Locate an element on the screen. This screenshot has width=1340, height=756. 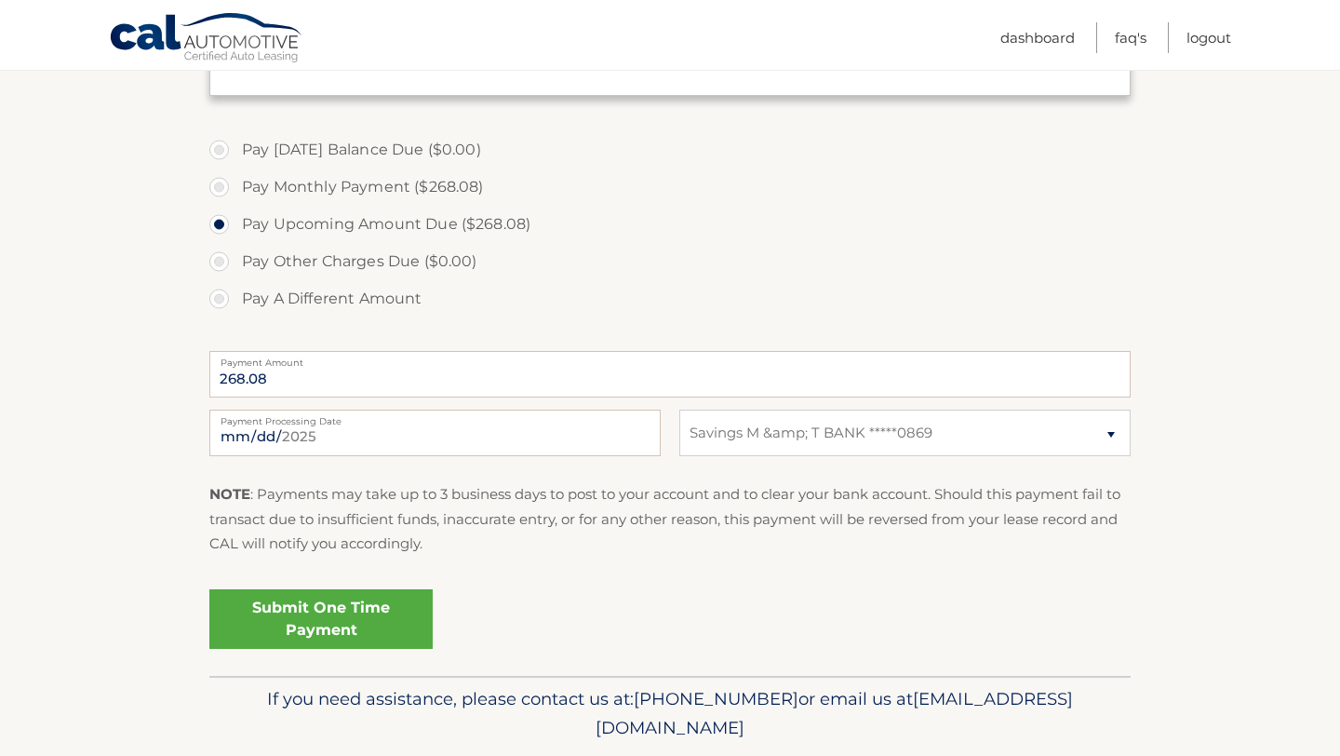
a: Cal Automotive is located at coordinates (207, 39).